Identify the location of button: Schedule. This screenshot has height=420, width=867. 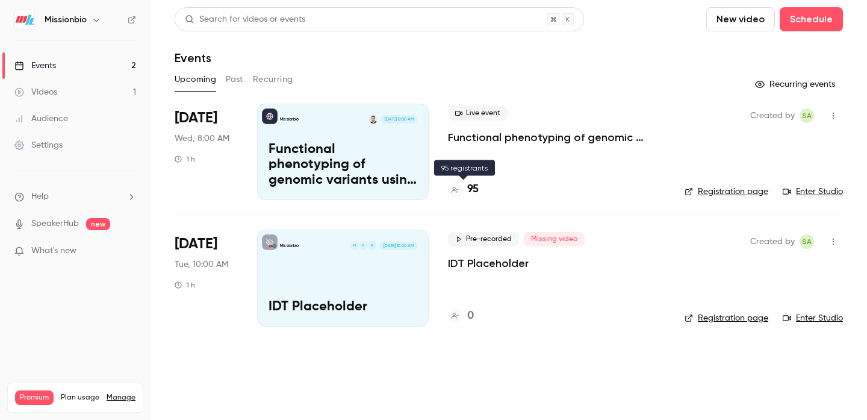
(811, 19).